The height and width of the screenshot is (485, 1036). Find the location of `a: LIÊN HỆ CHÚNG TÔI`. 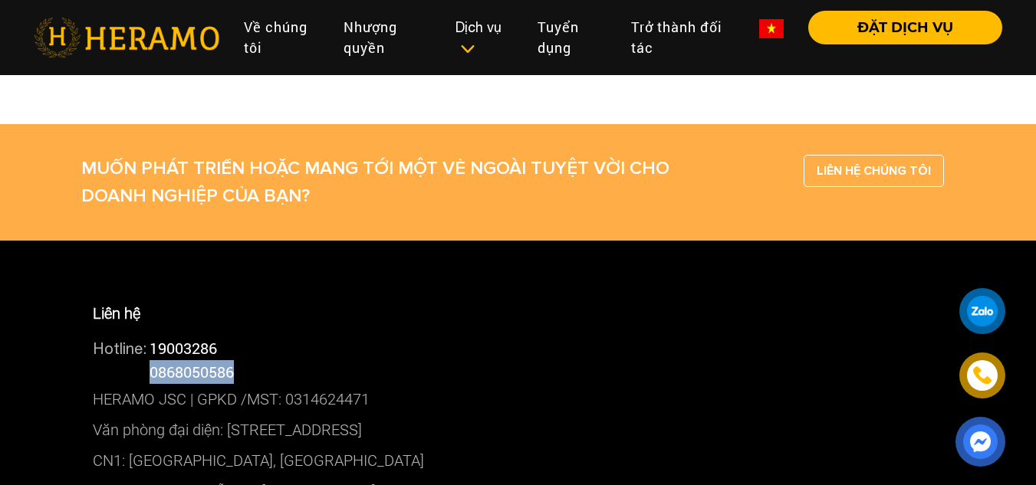

a: LIÊN HỆ CHÚNG TÔI is located at coordinates (873, 171).